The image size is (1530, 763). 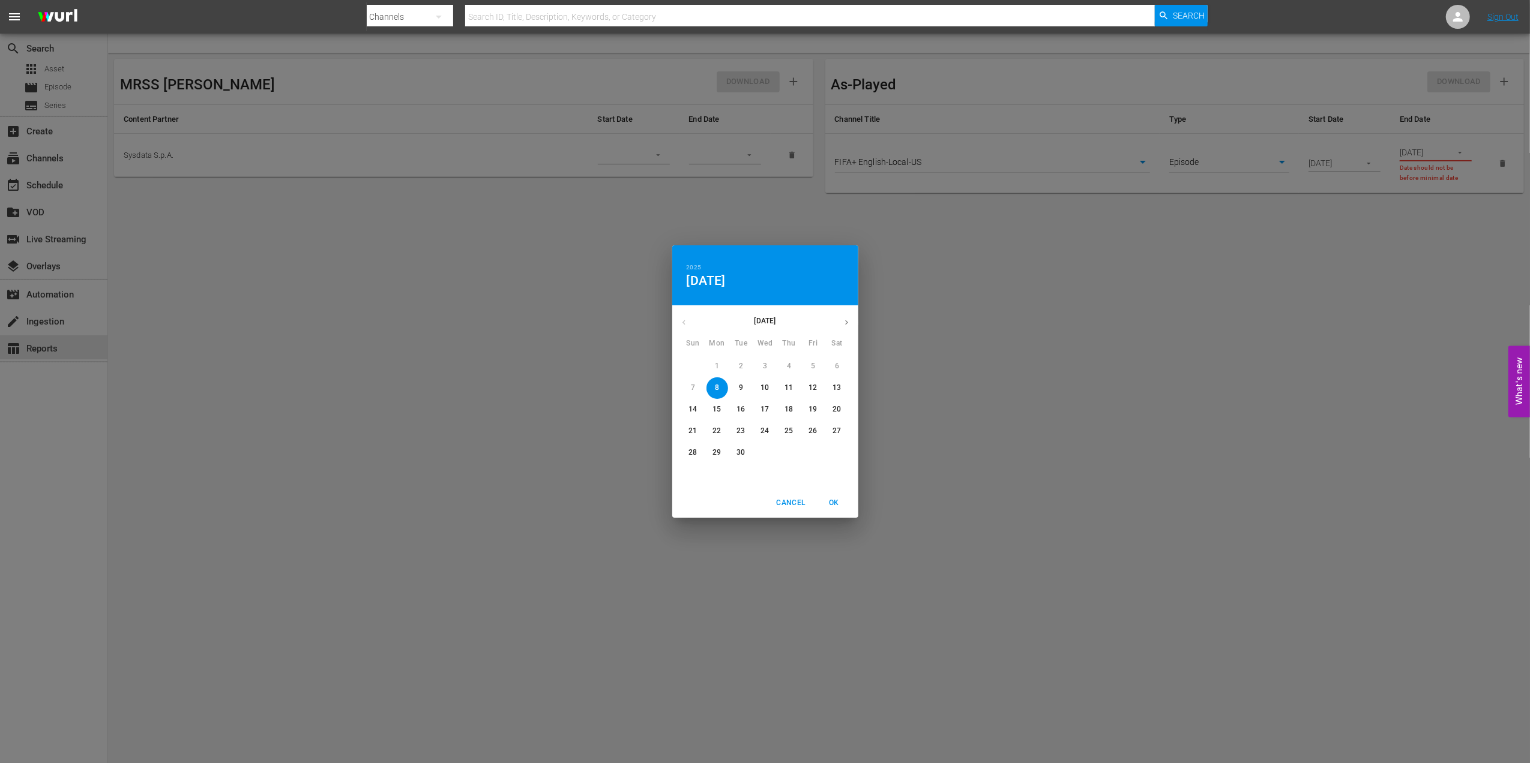 What do you see at coordinates (837, 409) in the screenshot?
I see `p: 20` at bounding box center [837, 409].